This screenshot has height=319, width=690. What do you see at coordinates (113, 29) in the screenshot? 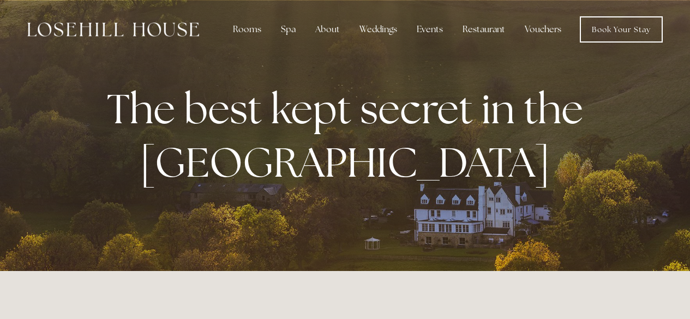
I see `img: Losehill House` at bounding box center [113, 29].